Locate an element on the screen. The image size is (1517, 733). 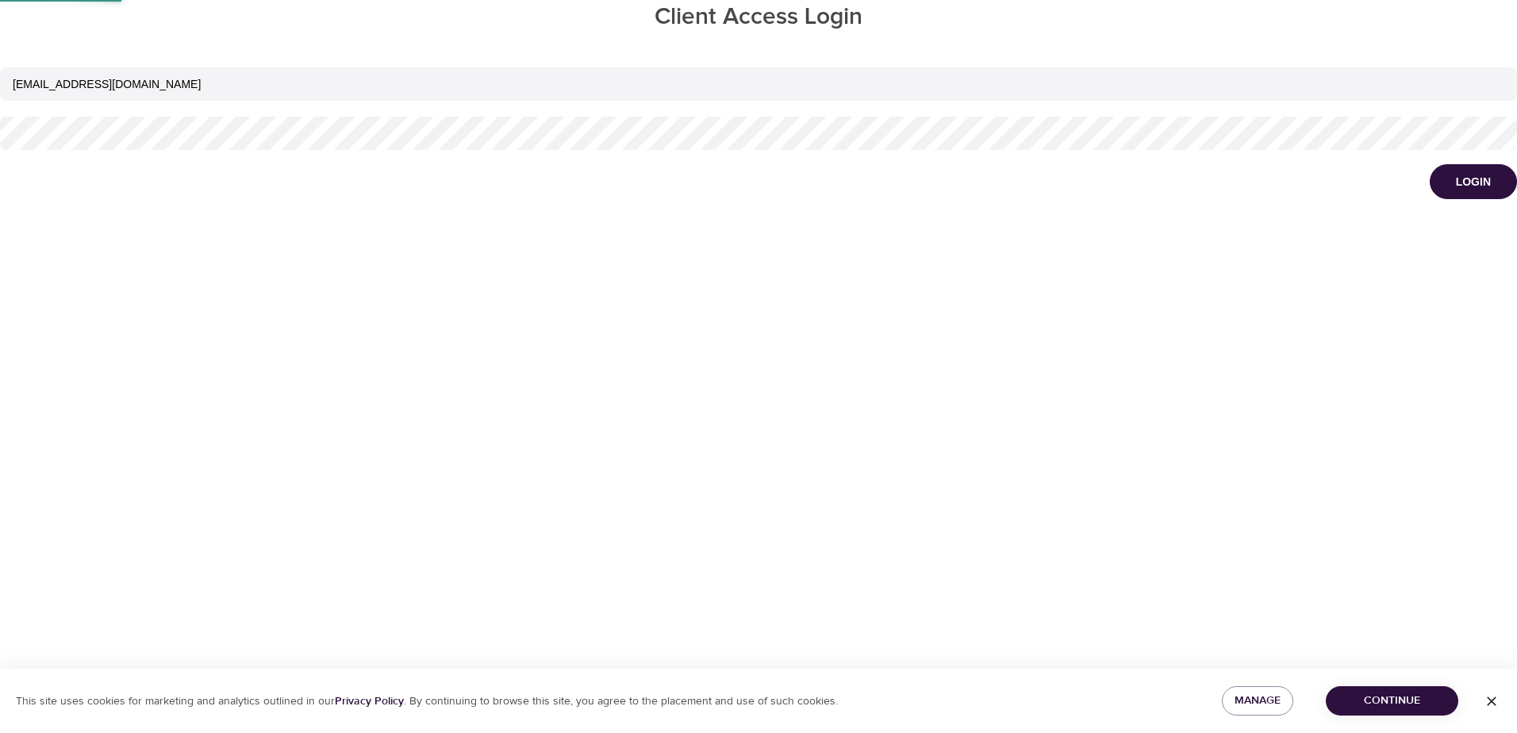
span: Continue is located at coordinates (1392, 701).